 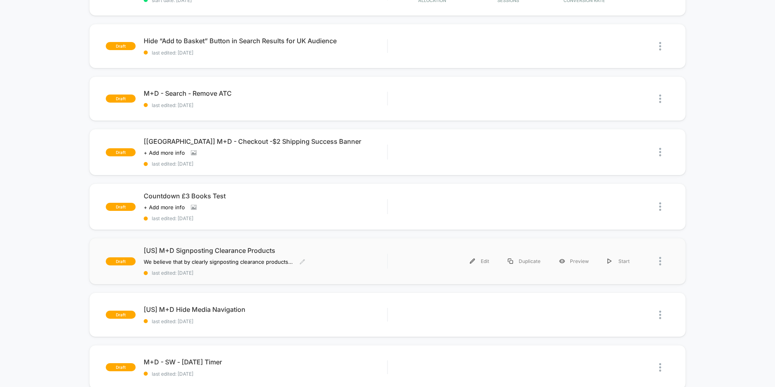 What do you see at coordinates (265, 196) in the screenshot?
I see `span: Countdown £3 Books Test` at bounding box center [265, 196].